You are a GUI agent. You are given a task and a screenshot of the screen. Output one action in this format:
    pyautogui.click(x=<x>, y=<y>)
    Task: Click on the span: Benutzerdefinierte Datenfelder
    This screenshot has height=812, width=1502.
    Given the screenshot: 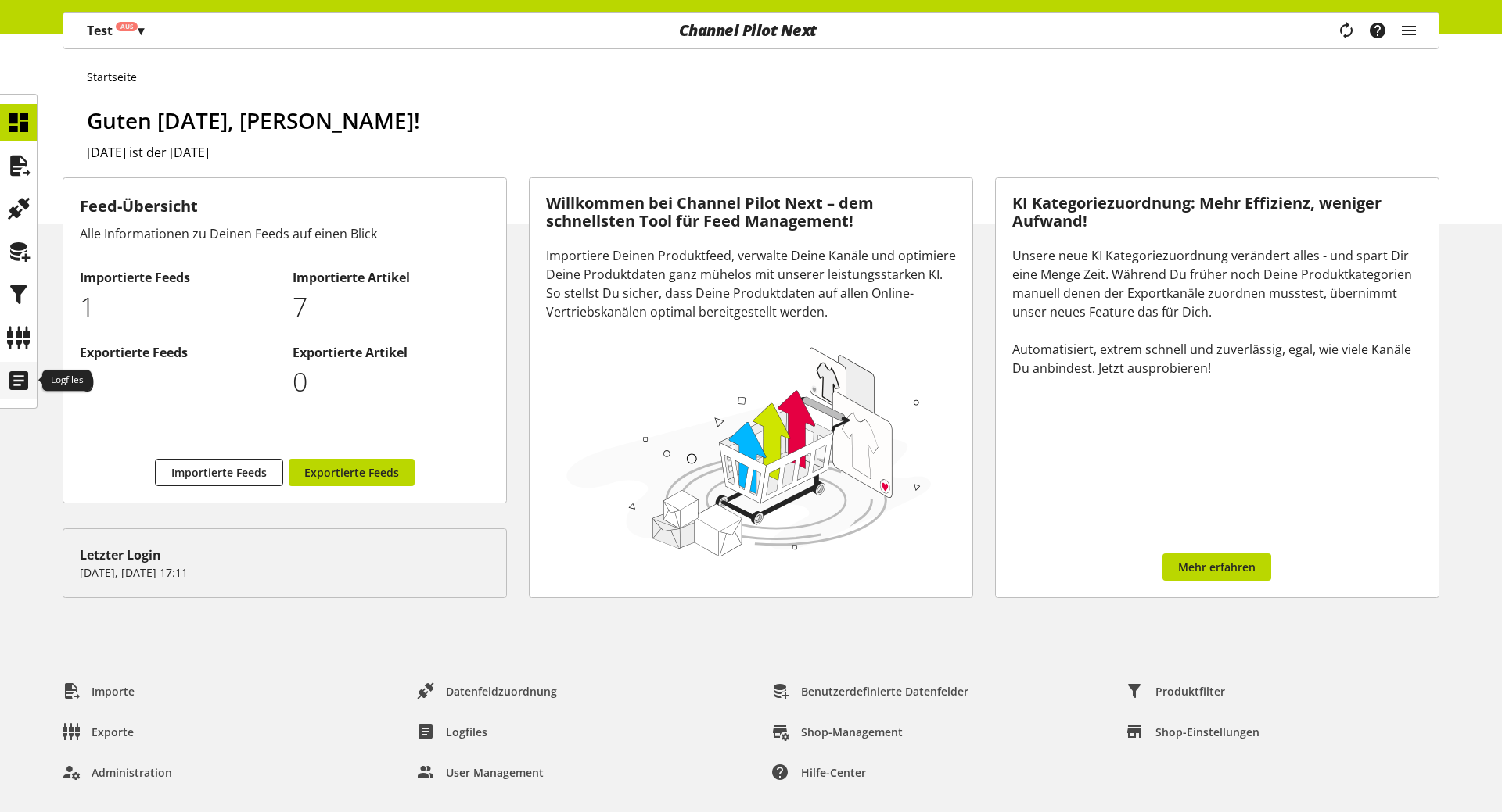 What is the action you would take?
    pyautogui.click(x=884, y=691)
    